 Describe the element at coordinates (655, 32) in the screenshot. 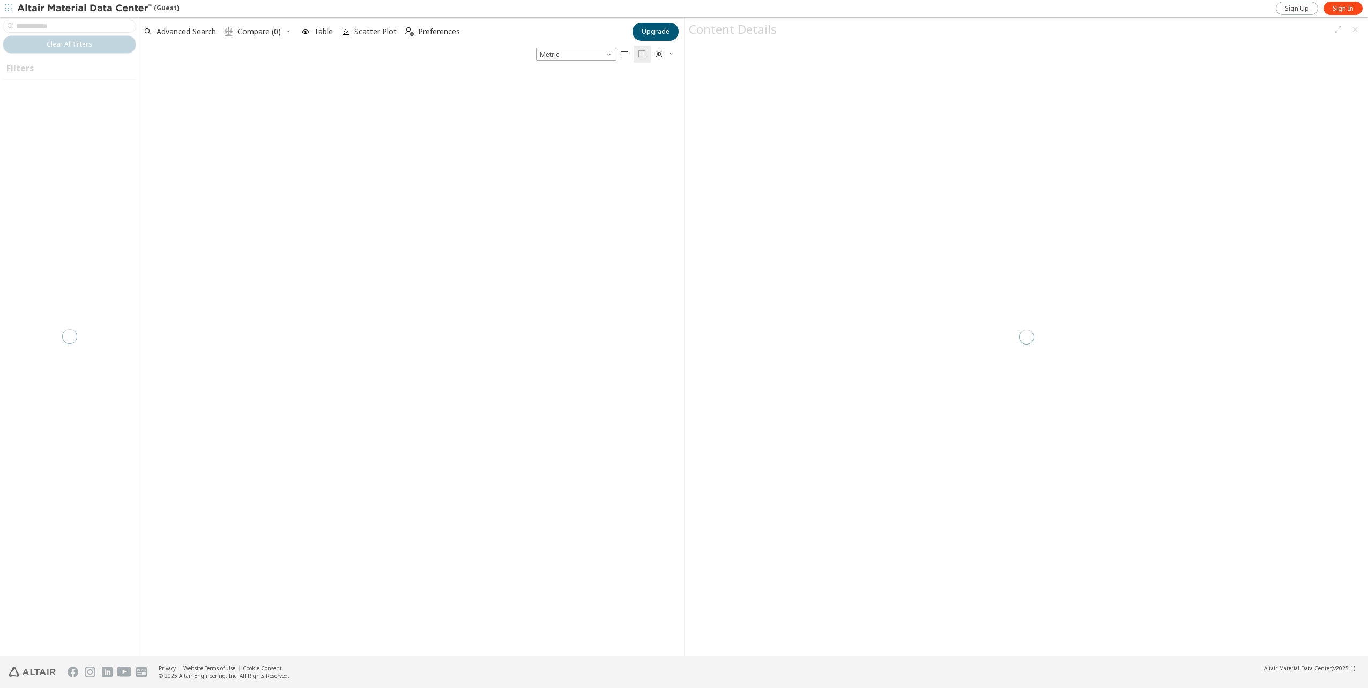

I see `span: Upgrade` at that location.